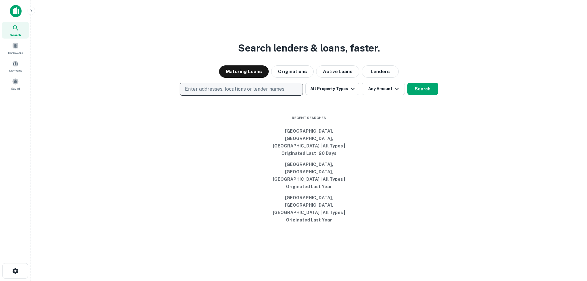 This screenshot has width=587, height=281. Describe the element at coordinates (15, 48) in the screenshot. I see `a: Borrowers` at that location.